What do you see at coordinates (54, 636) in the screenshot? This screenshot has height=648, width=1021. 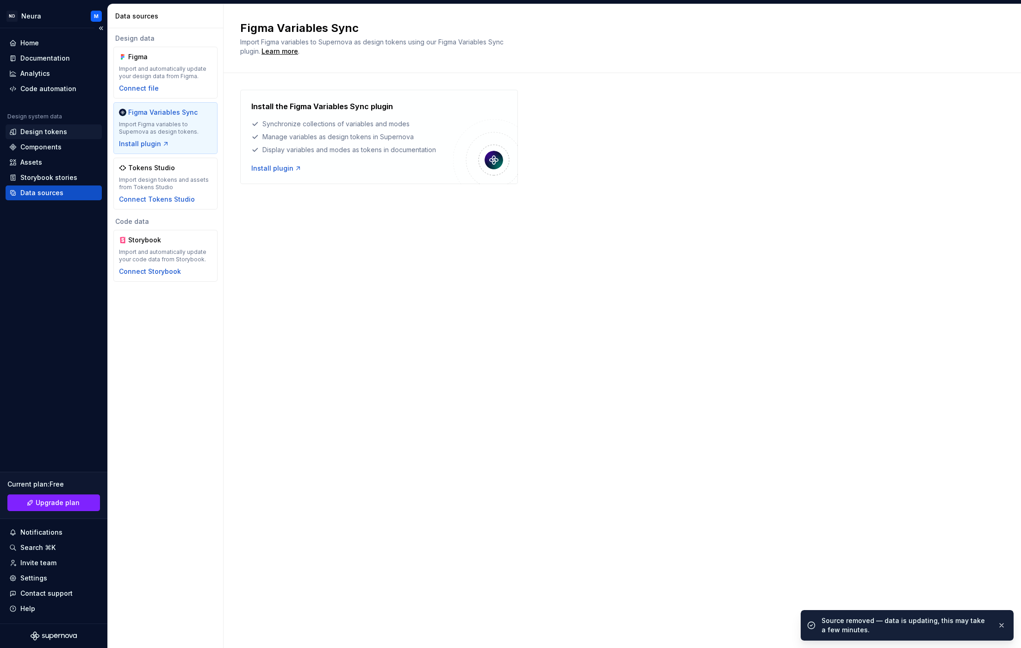 I see `a: Supernova Logo` at bounding box center [54, 636].